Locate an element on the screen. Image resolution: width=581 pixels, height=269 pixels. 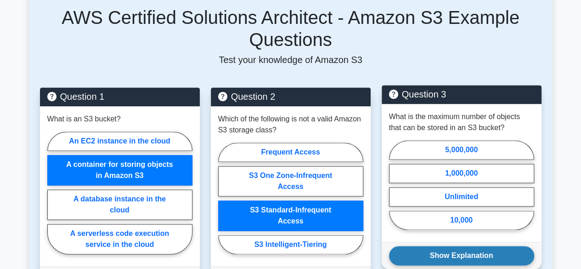
p: What is the maximum number of objects that can be stored in an S3 bucket? is located at coordinates (461, 122).